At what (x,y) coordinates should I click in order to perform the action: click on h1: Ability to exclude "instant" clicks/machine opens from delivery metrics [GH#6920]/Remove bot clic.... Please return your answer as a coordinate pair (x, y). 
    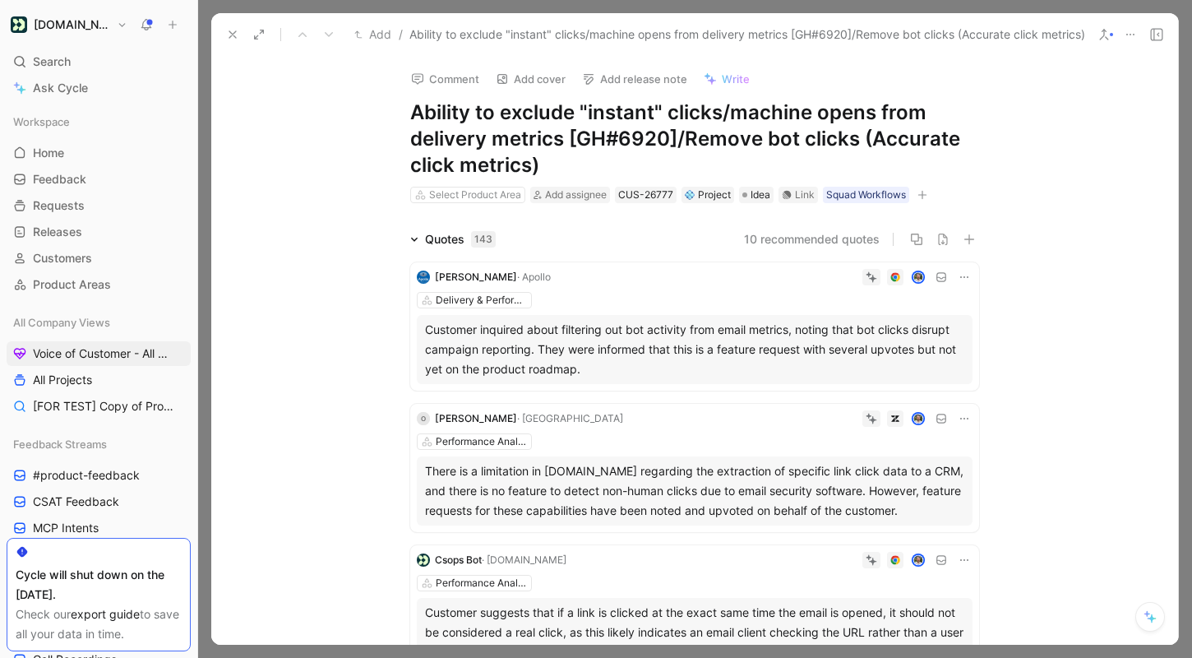
    Looking at the image, I should click on (695, 139).